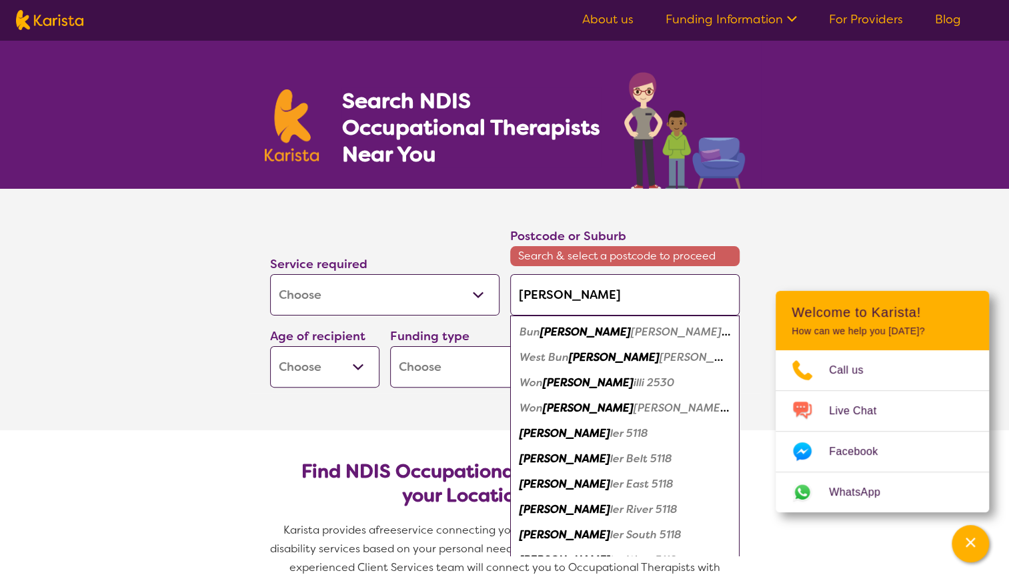 This screenshot has width=1009, height=579. What do you see at coordinates (882, 312) in the screenshot?
I see `h2: Welcome to Karista!` at bounding box center [882, 312].